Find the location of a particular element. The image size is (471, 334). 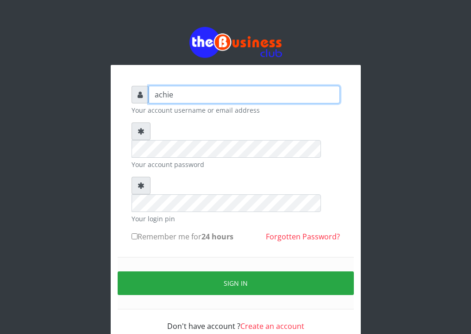

a: Forgotten Password? is located at coordinates (303, 236).